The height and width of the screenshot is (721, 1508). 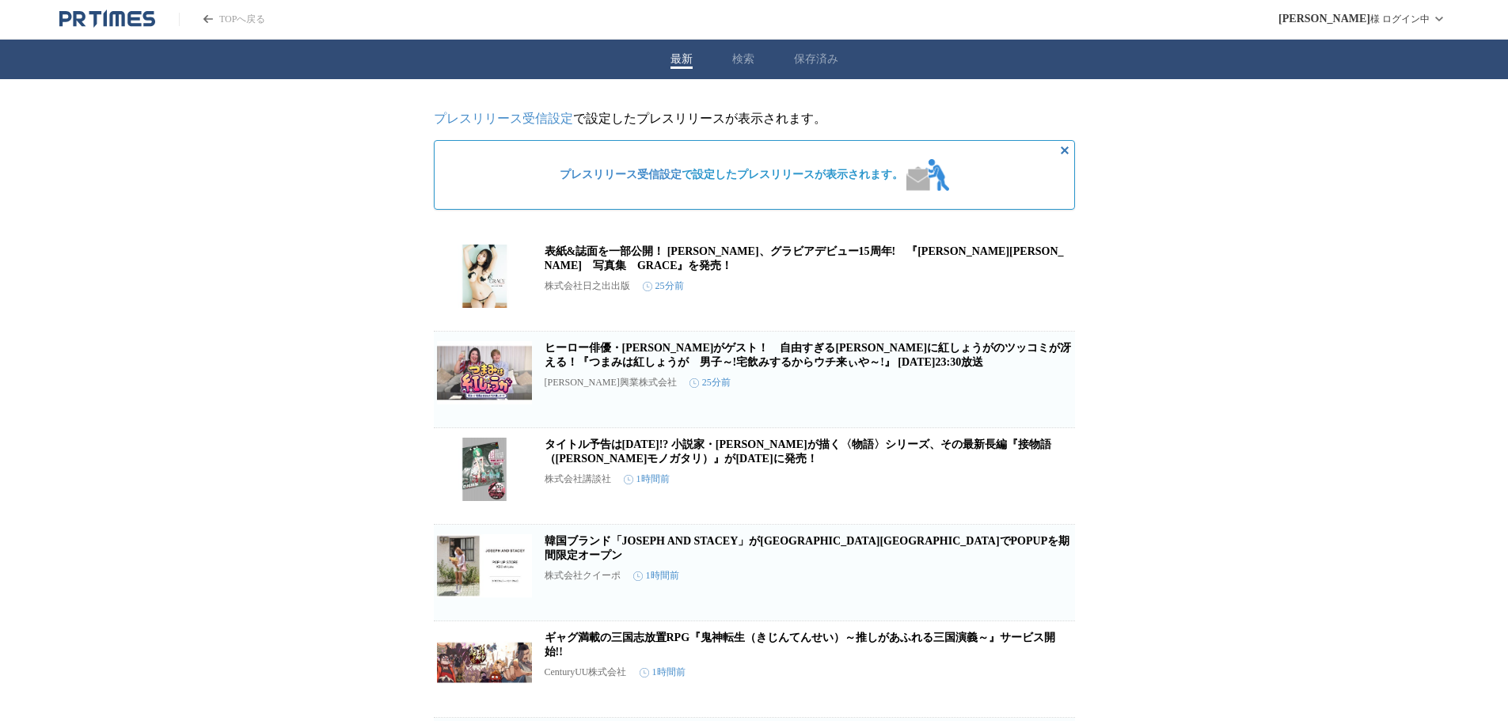 What do you see at coordinates (744, 59) in the screenshot?
I see `button: 検索` at bounding box center [744, 59].